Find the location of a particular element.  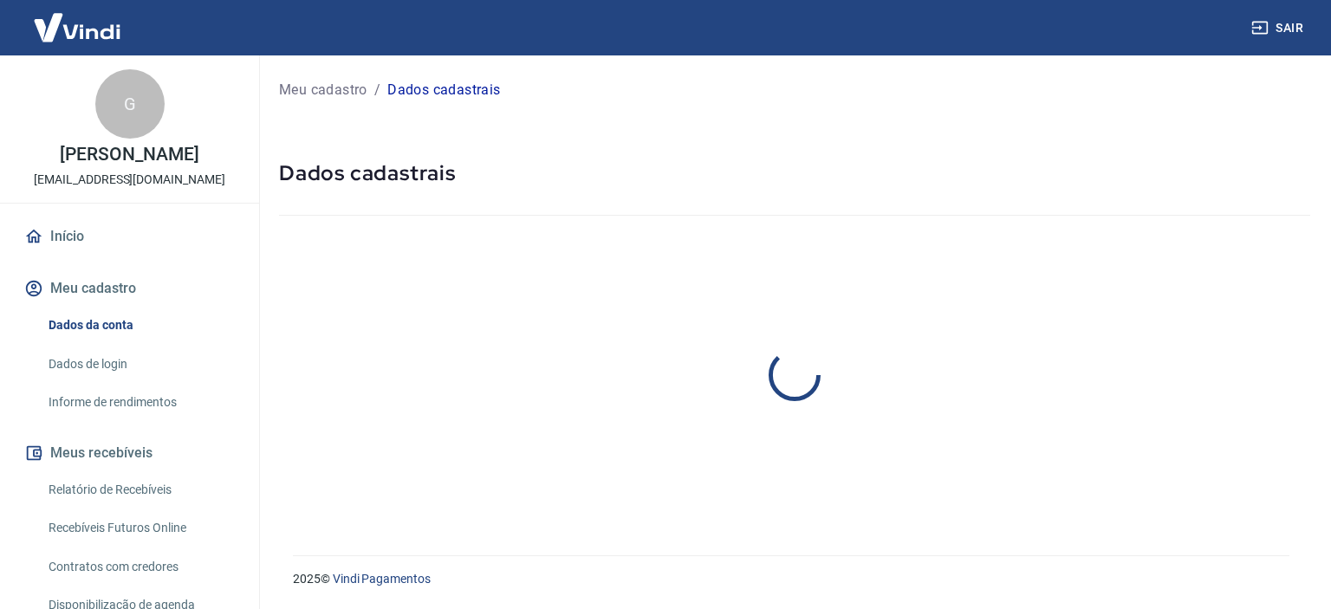

a: Informe de rendimentos is located at coordinates (140, 402).